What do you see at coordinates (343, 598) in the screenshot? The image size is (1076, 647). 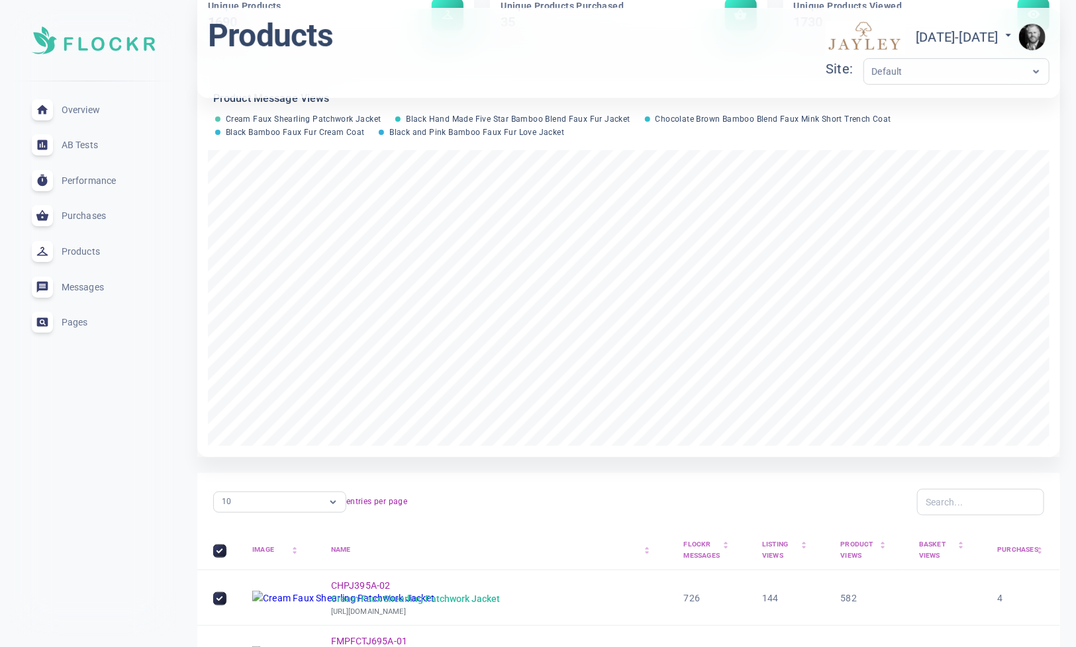 I see `img: Cream Faux Shearling Patchwork Jacket` at bounding box center [343, 598].